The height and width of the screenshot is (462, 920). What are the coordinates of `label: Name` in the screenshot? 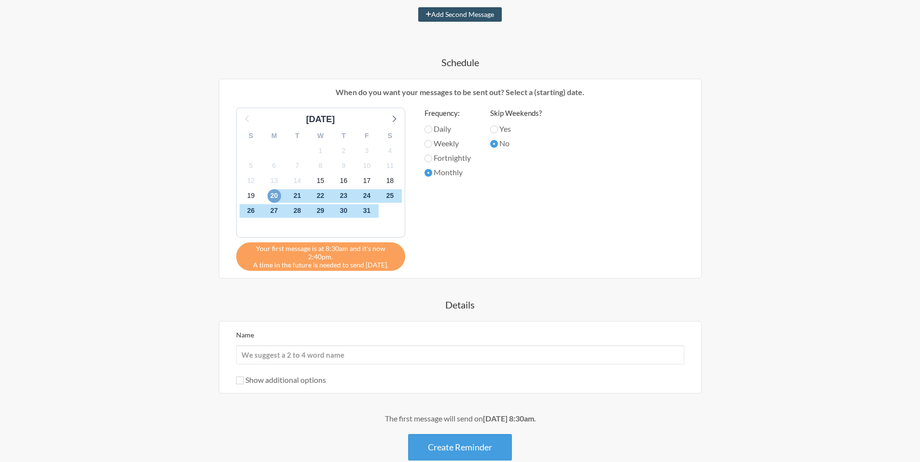 It's located at (245, 335).